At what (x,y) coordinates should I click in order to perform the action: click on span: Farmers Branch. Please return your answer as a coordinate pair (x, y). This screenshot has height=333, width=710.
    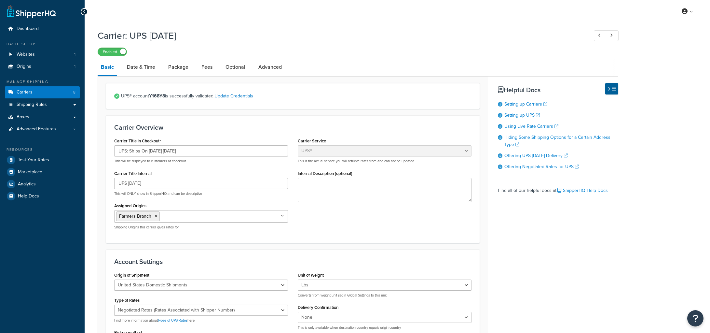
    Looking at the image, I should click on (135, 216).